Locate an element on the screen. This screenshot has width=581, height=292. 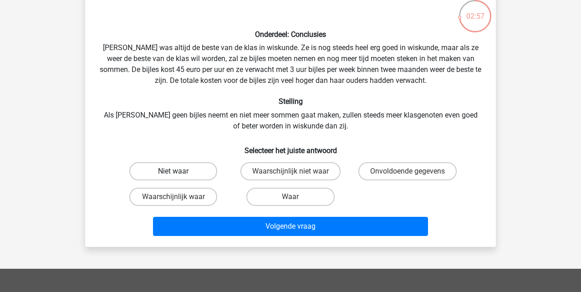
h6: Onderdeel: Conclusies is located at coordinates (291, 34).